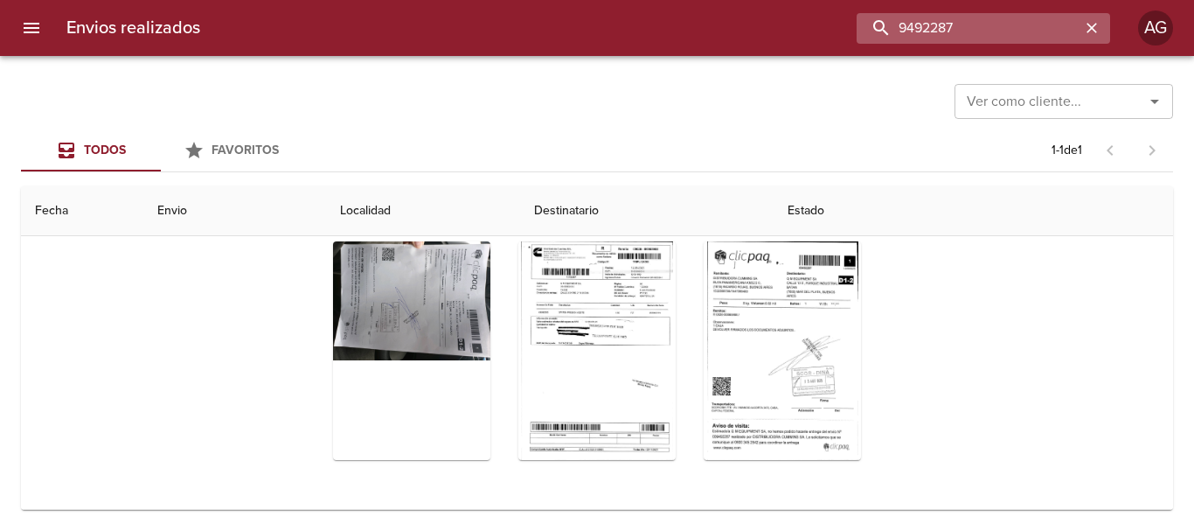 This screenshot has height=531, width=1194. What do you see at coordinates (31, 28) in the screenshot?
I see `button: menu` at bounding box center [31, 28].